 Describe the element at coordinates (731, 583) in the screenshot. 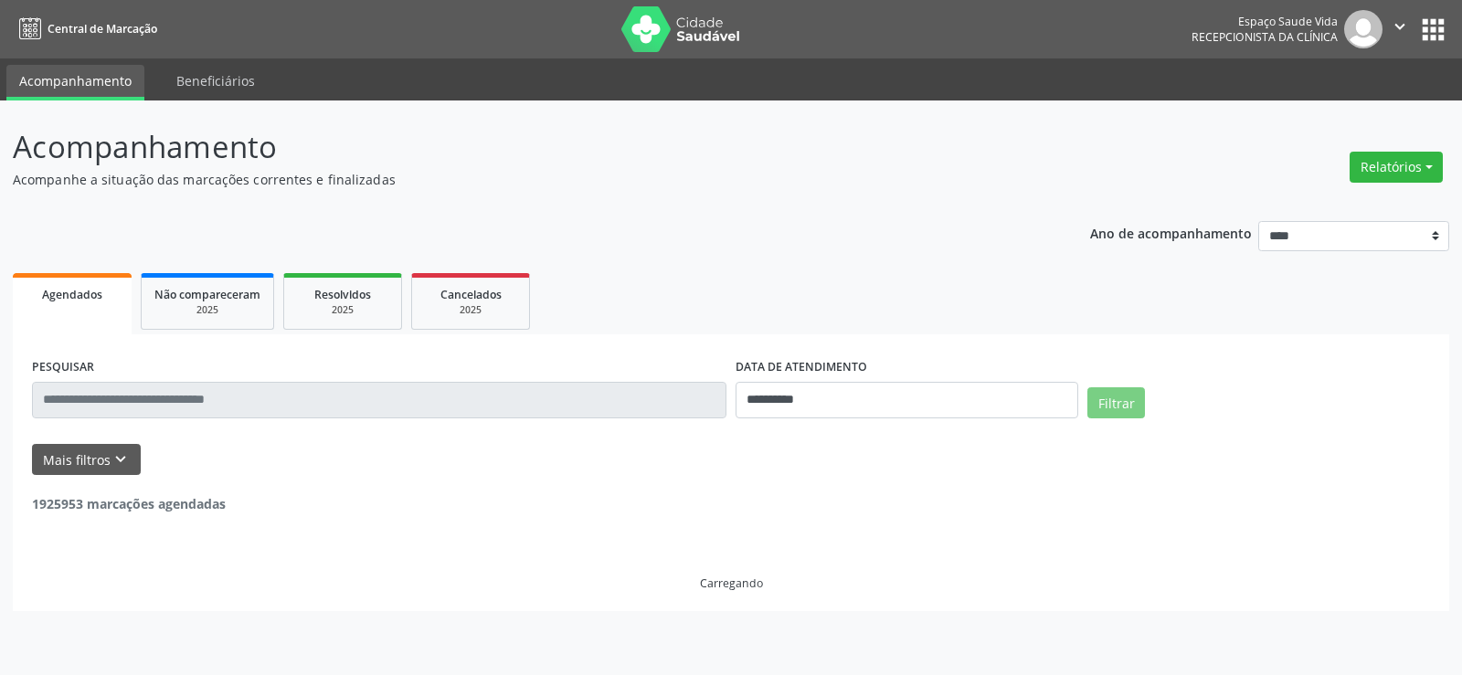

I see `div: Carregando` at that location.